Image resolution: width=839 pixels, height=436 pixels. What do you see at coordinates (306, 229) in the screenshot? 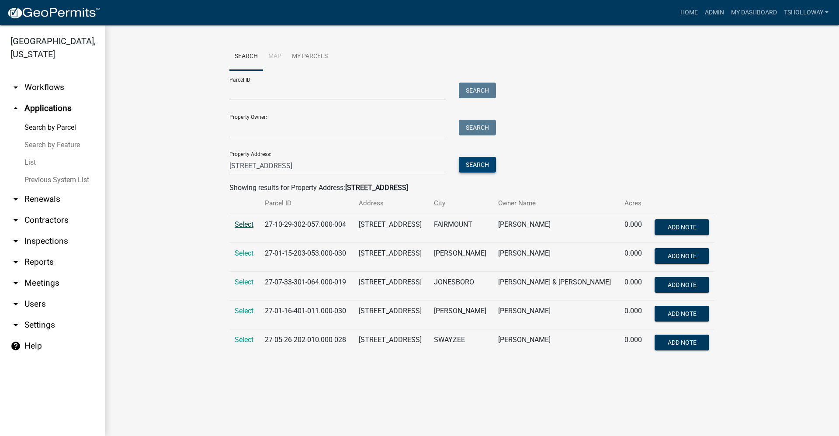
I see `td: 27-10-29-302-057.000-004` at bounding box center [306, 229].